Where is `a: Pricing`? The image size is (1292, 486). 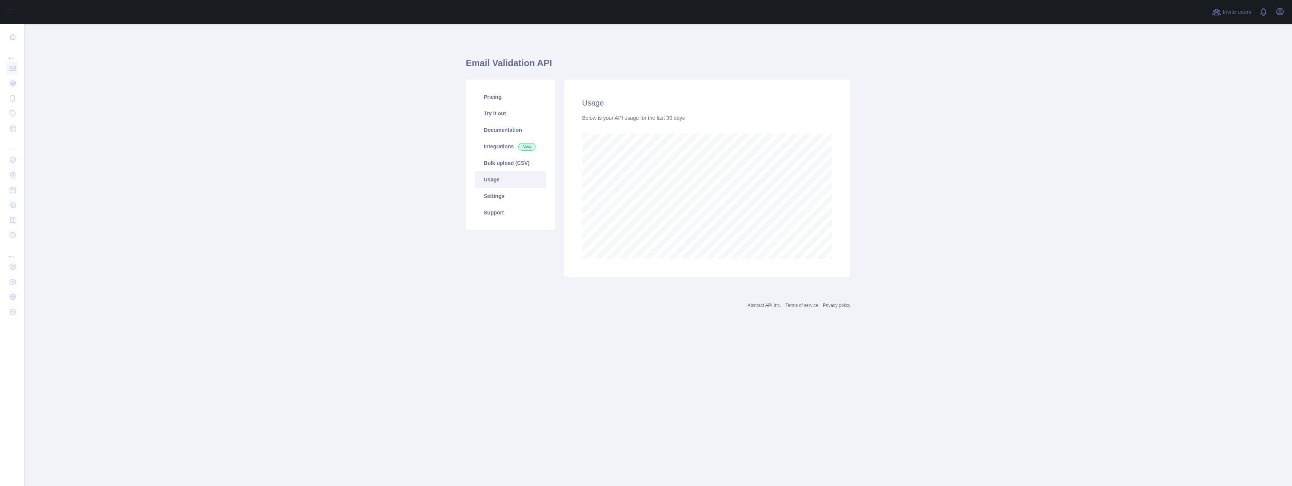
a: Pricing is located at coordinates (510, 97).